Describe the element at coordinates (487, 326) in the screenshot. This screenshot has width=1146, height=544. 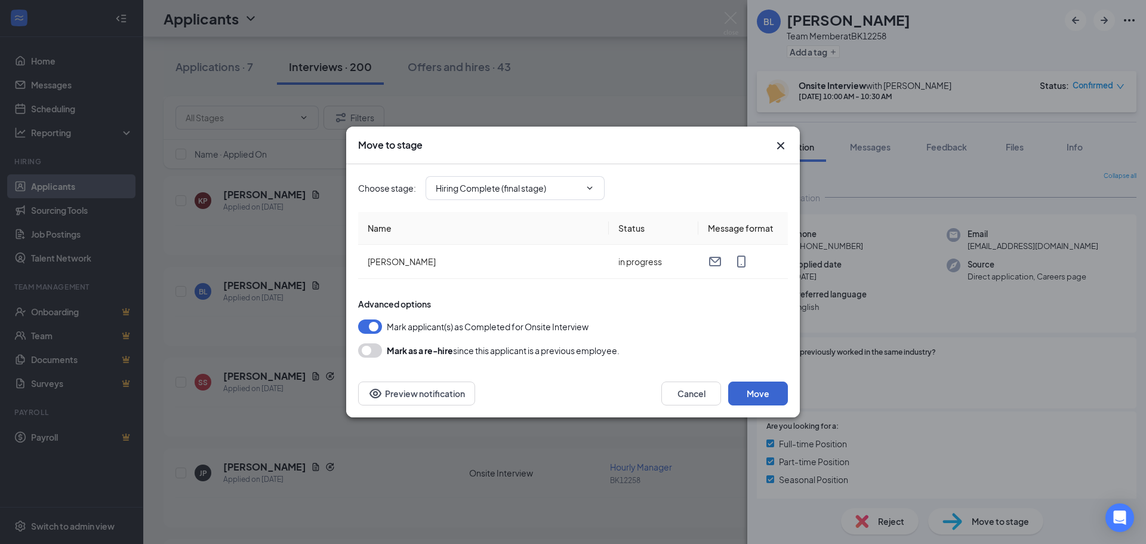
I see `span: Mark applicant(s) as Completed for Onsite Interview` at that location.